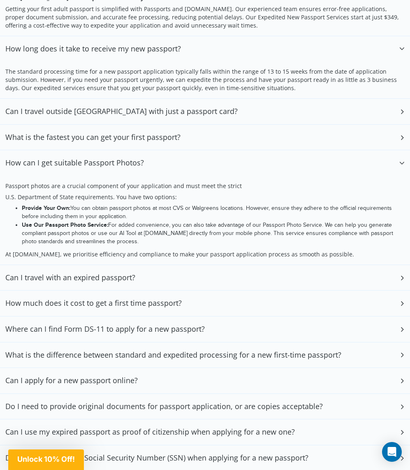 This screenshot has height=470, width=410. I want to click on strong: Provide Your Own:, so click(46, 208).